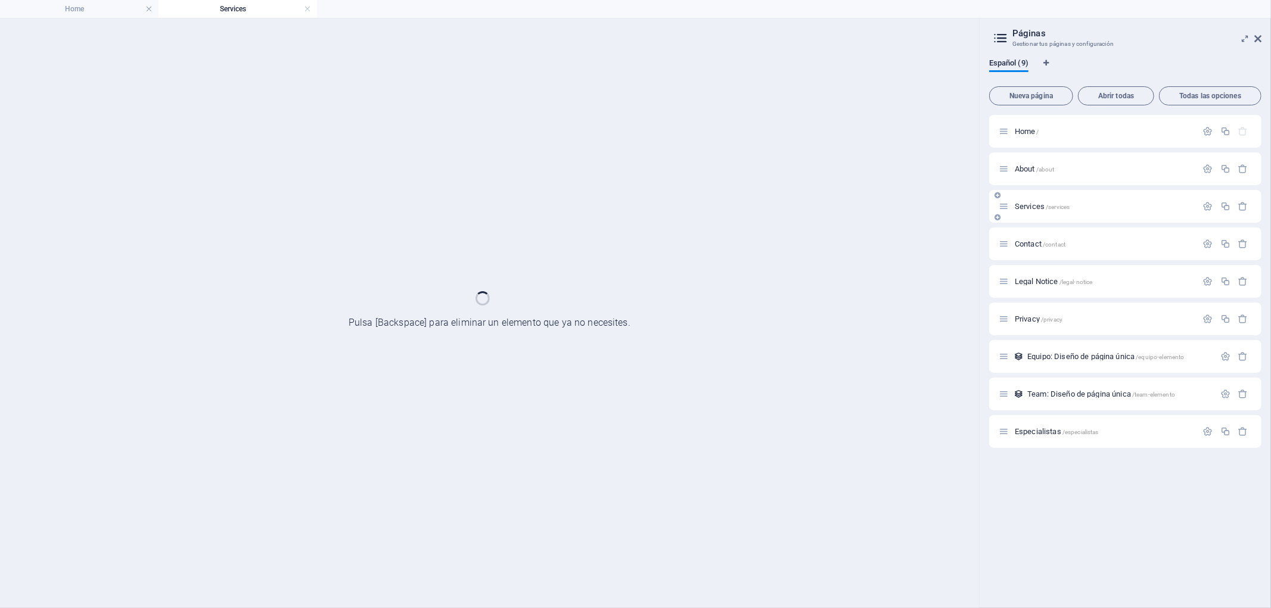 This screenshot has height=608, width=1271. Describe the element at coordinates (1116, 96) in the screenshot. I see `button: Abrir todas` at that location.